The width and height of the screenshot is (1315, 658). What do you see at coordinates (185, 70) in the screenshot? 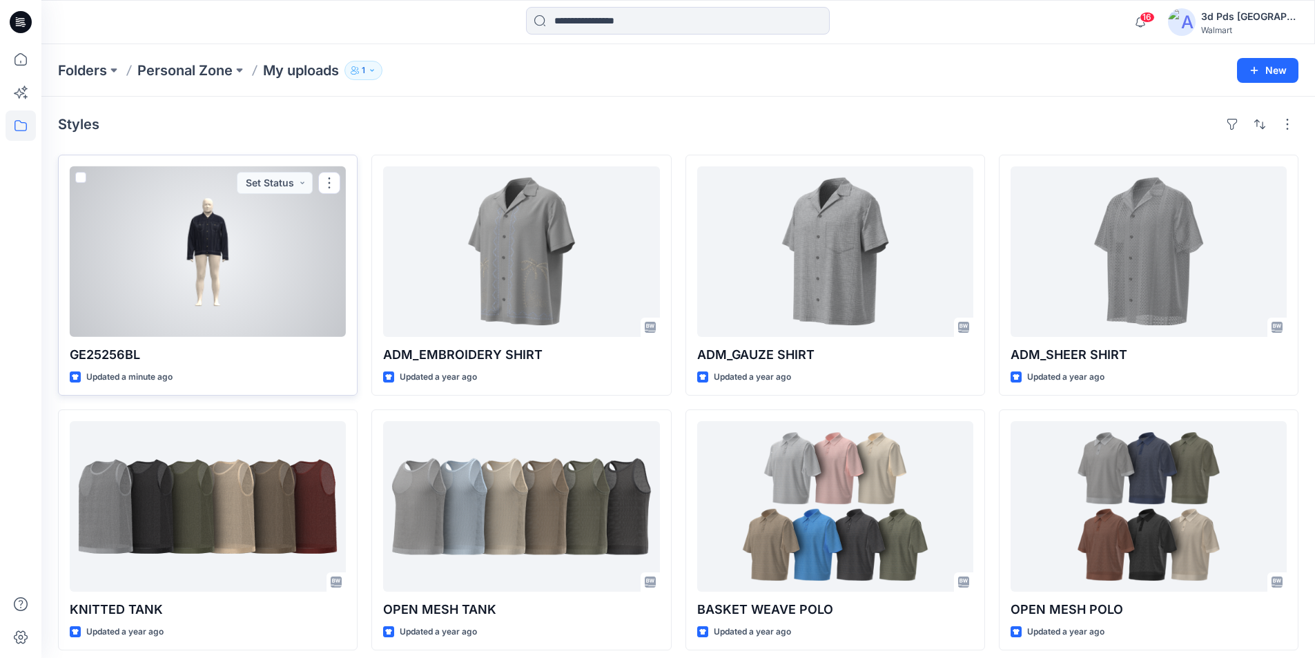
I see `a: Personal Zone` at bounding box center [185, 70].